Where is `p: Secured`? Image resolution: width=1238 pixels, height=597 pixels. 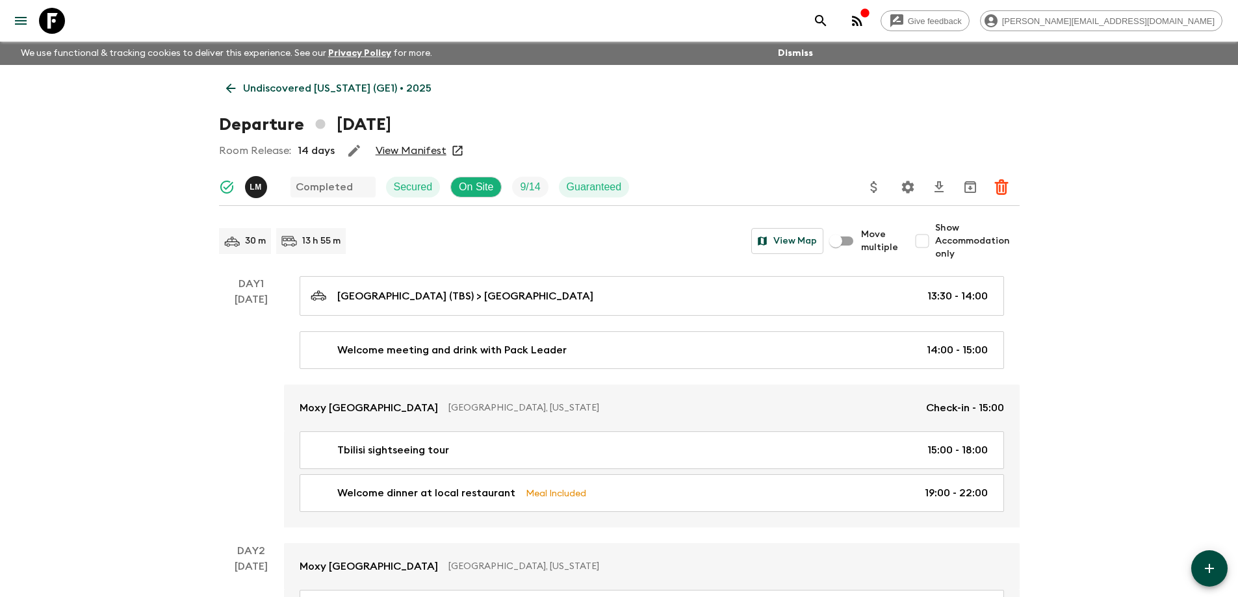 p: Secured is located at coordinates (413, 187).